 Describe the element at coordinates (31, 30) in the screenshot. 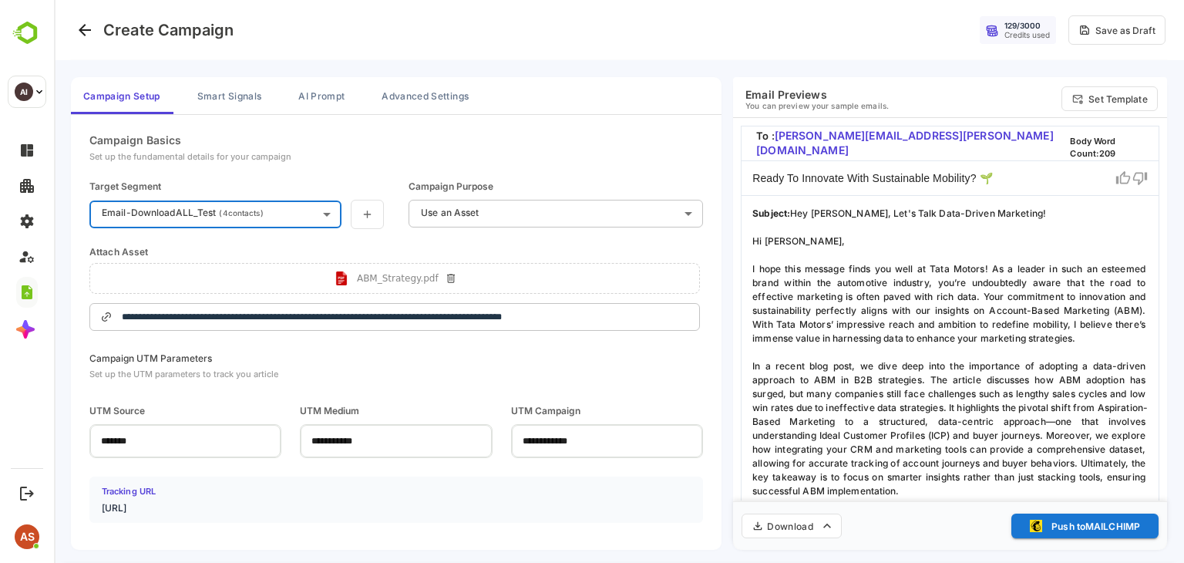

I see `button: Go back` at that location.